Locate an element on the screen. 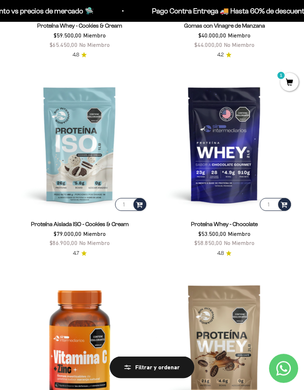  img: Proteína Aislada ISO - Cookies & Cream is located at coordinates (79, 145).